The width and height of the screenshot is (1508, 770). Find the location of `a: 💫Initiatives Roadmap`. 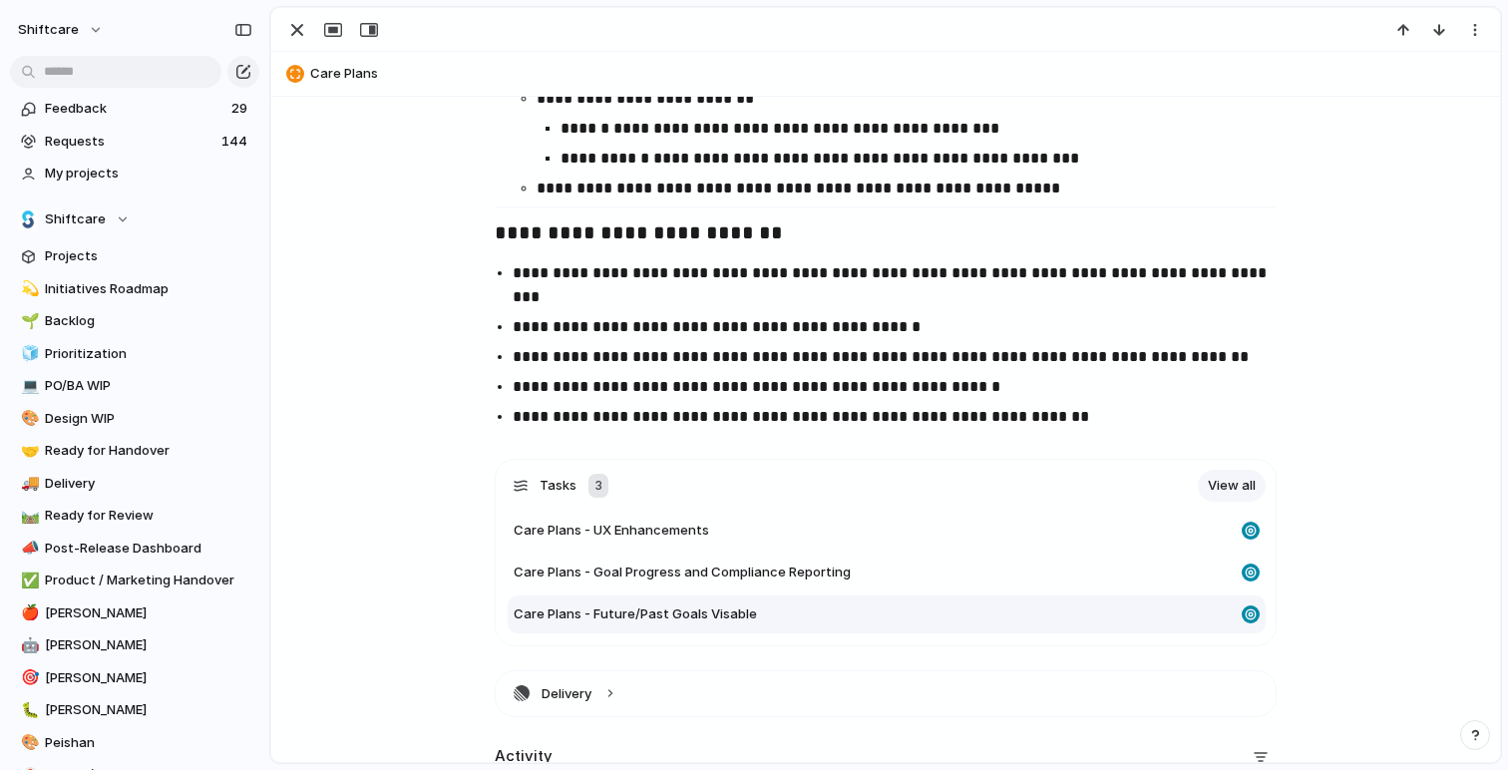

a: 💫Initiatives Roadmap is located at coordinates (135, 289).